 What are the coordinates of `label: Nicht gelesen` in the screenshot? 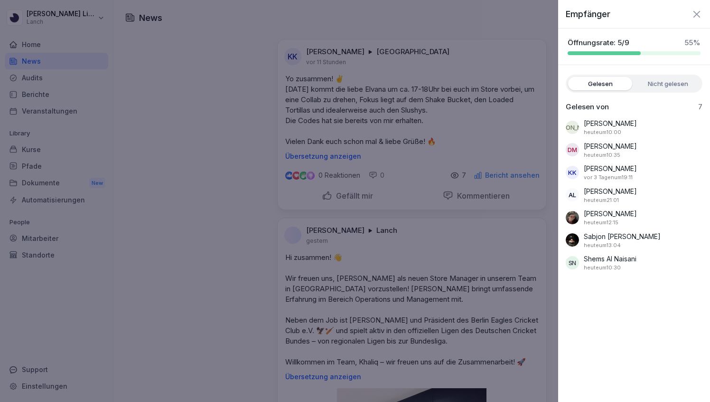 It's located at (668, 84).